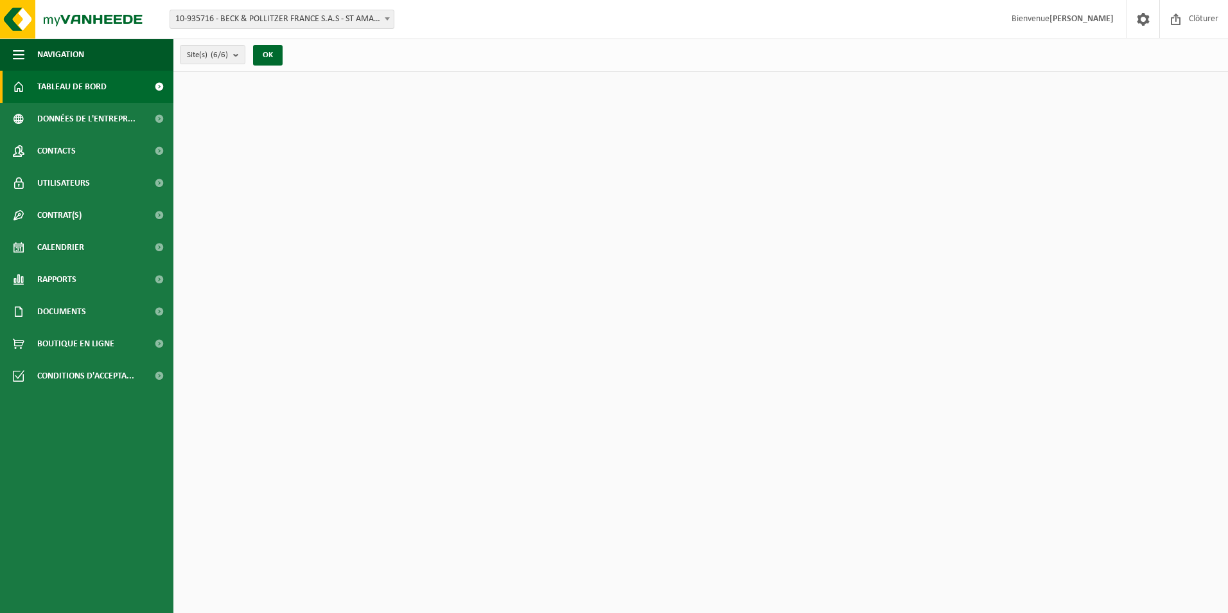 This screenshot has width=1228, height=613. Describe the element at coordinates (282, 19) in the screenshot. I see `span: 10-935716 - BECK & POLLITZER FRANCE S.A.S - ST AMAND LES EAUX` at that location.